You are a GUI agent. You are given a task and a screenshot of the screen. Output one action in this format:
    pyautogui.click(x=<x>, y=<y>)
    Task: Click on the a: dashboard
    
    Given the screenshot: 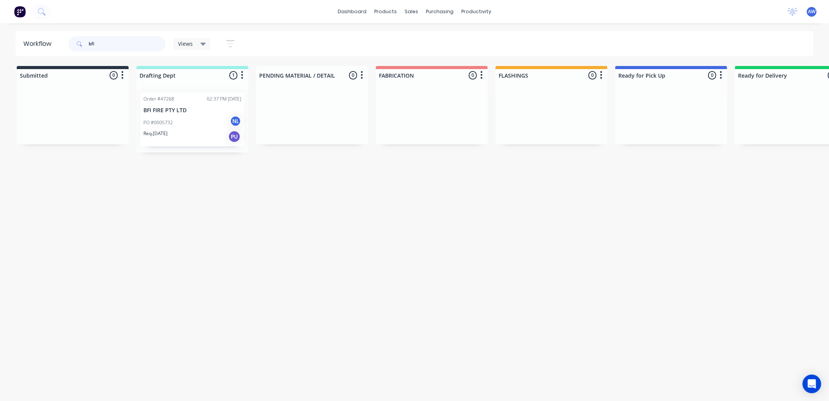 What is the action you would take?
    pyautogui.click(x=352, y=12)
    